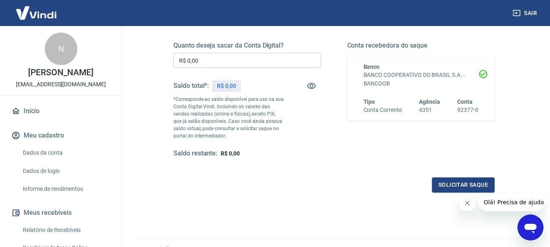 The height and width of the screenshot is (247, 550). I want to click on img: Vindi, so click(36, 13).